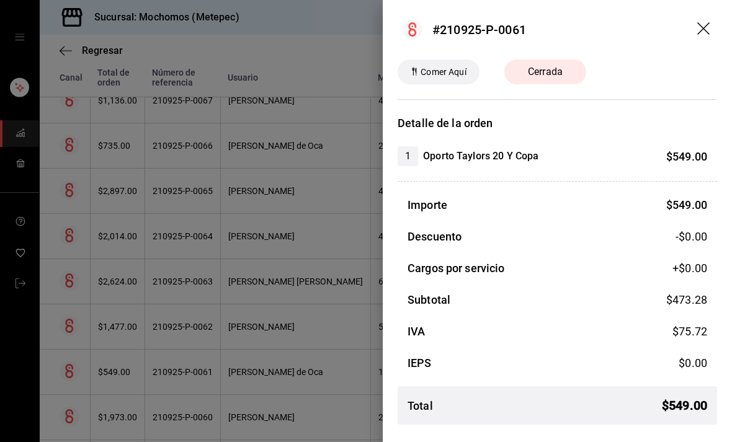 The width and height of the screenshot is (732, 442). I want to click on h3: Subtotal, so click(429, 300).